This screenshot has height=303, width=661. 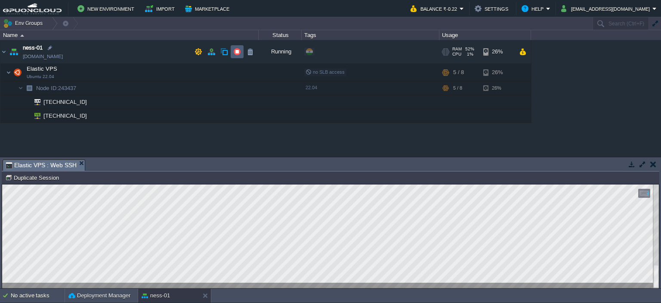 What do you see at coordinates (41, 165) in the screenshot?
I see `span: Elastic VPS : Web SSH` at bounding box center [41, 165].